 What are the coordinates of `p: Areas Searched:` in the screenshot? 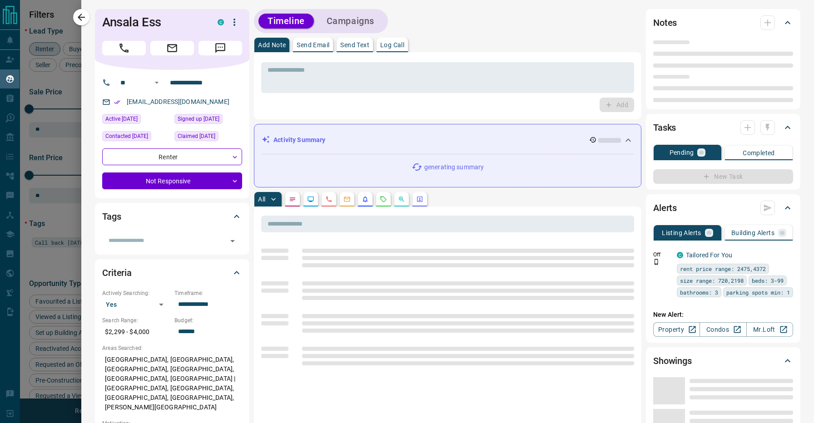 It's located at (172, 348).